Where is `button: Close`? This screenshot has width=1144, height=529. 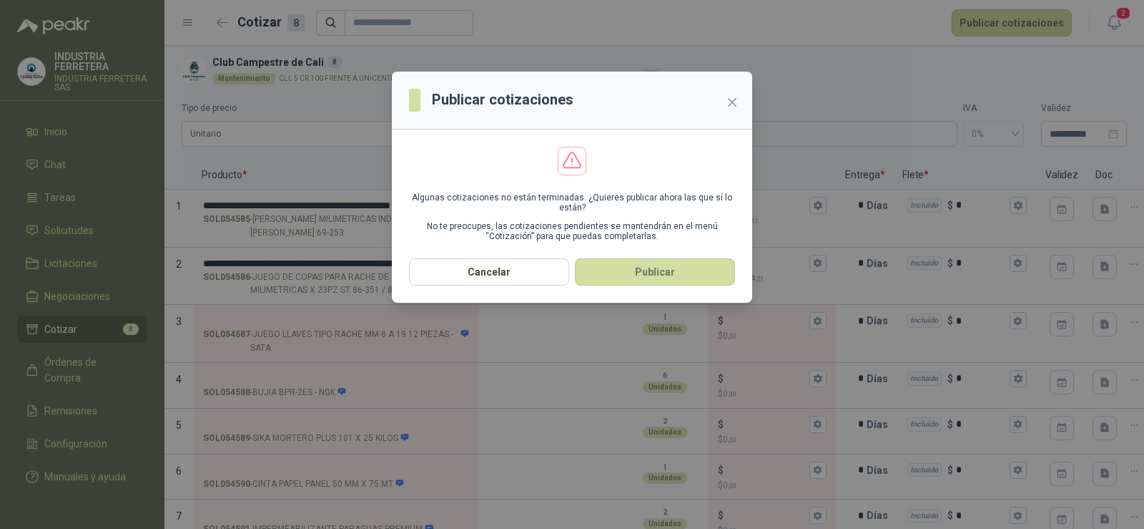
button: Close is located at coordinates (732, 102).